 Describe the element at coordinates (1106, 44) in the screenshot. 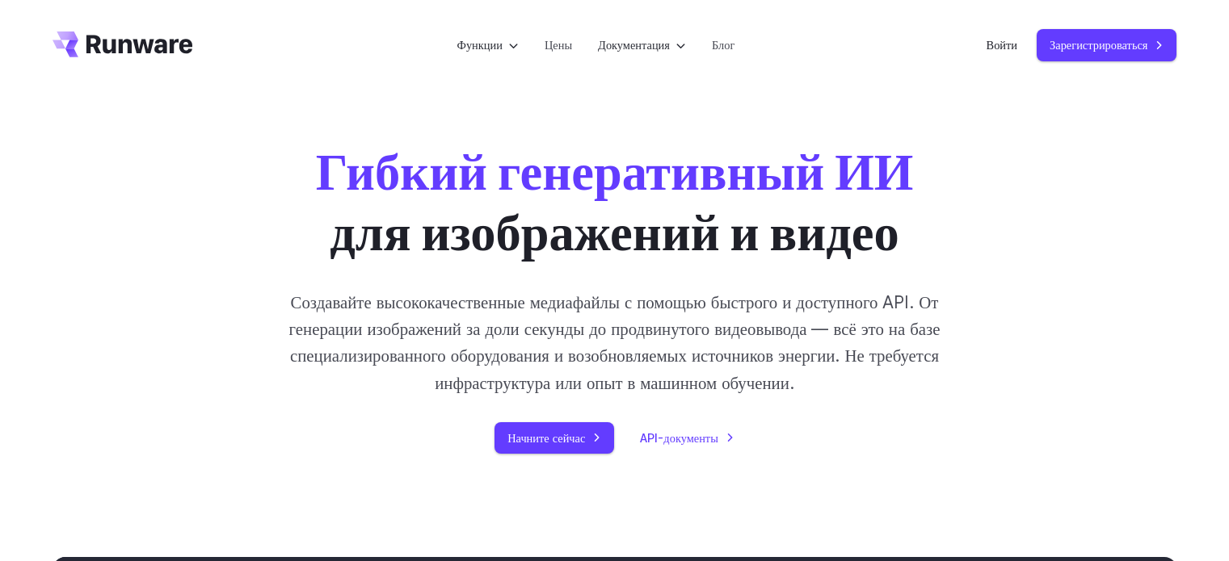

I see `a: Зарегистрироваться` at that location.